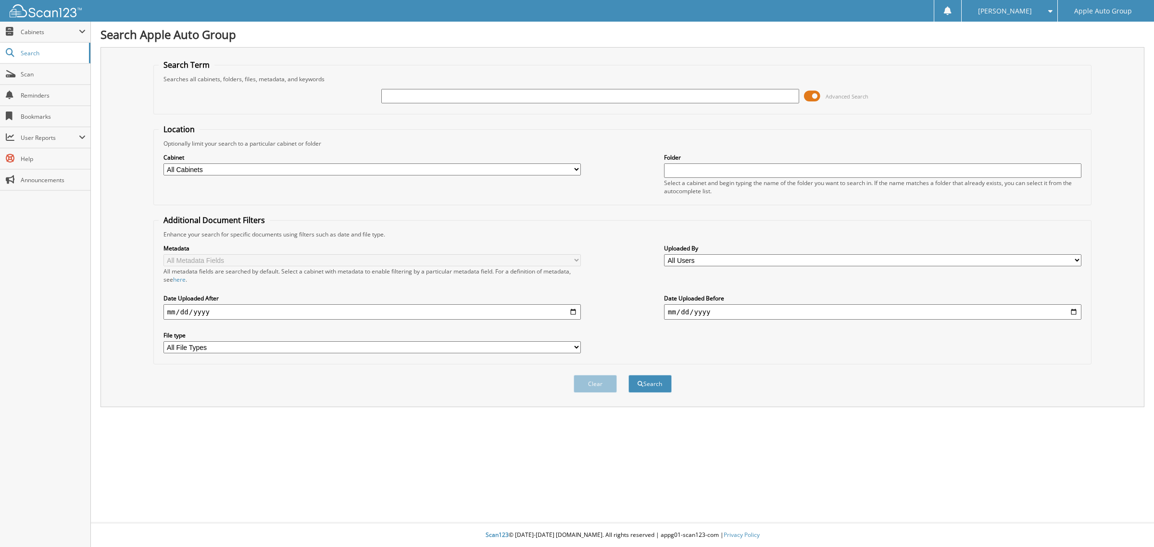 The width and height of the screenshot is (1154, 547). I want to click on span: Apple Auto Group, so click(1103, 11).